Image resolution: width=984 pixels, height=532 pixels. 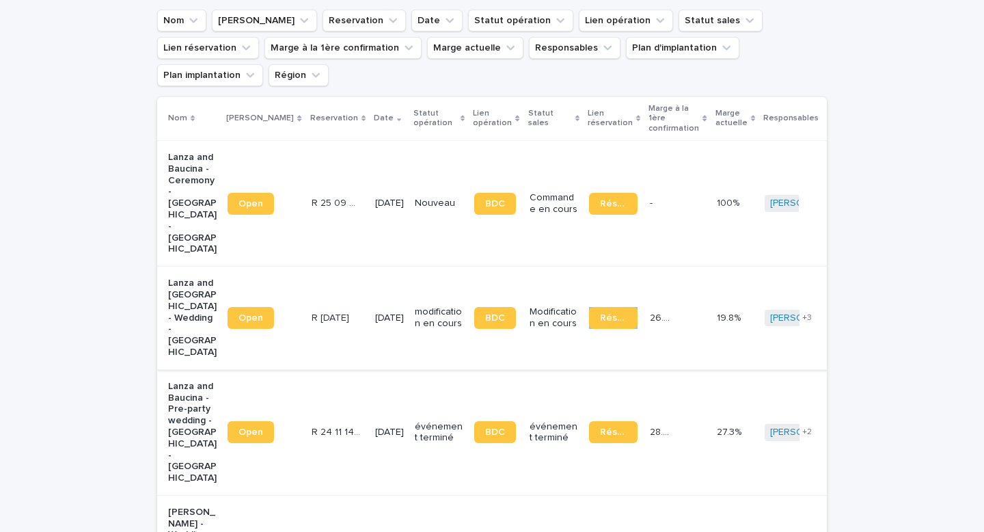 I want to click on button: Responsables, so click(x=575, y=48).